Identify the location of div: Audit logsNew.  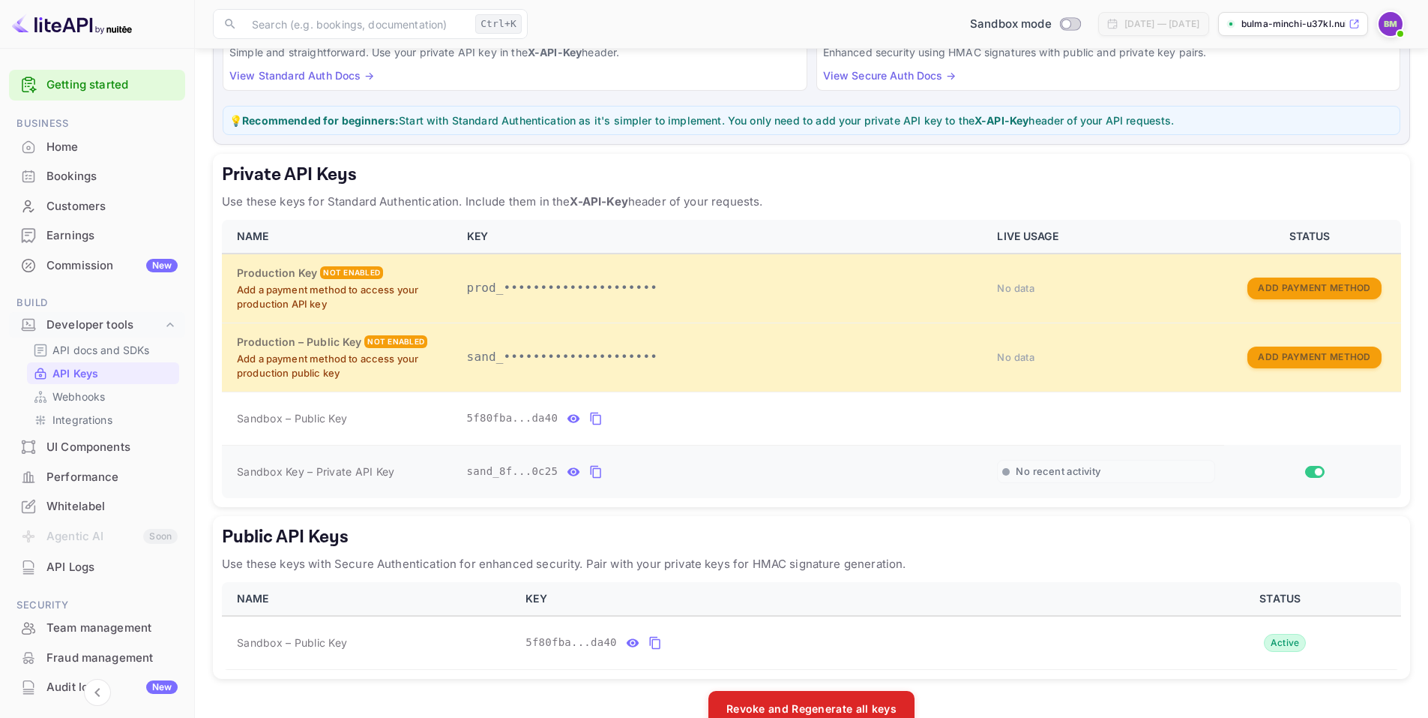
(97, 687).